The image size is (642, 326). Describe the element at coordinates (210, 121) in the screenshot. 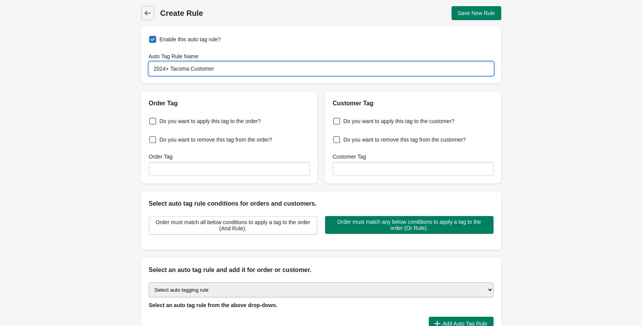

I see `span: Do you want to apply this tag to the order?` at that location.